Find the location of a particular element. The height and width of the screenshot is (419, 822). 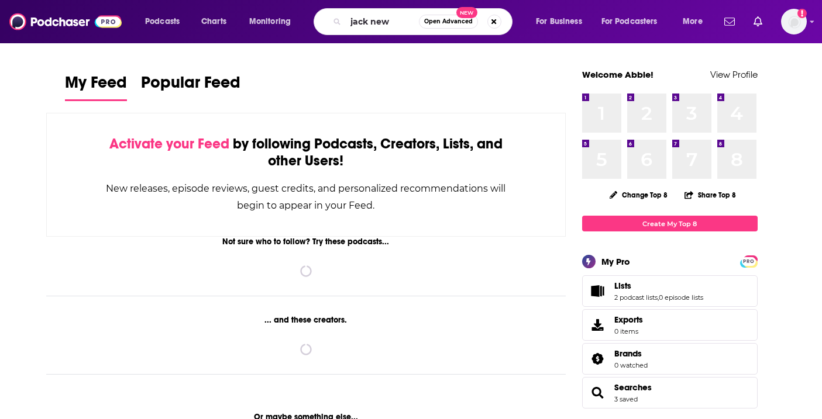

span: Popular Feed is located at coordinates (191, 86).